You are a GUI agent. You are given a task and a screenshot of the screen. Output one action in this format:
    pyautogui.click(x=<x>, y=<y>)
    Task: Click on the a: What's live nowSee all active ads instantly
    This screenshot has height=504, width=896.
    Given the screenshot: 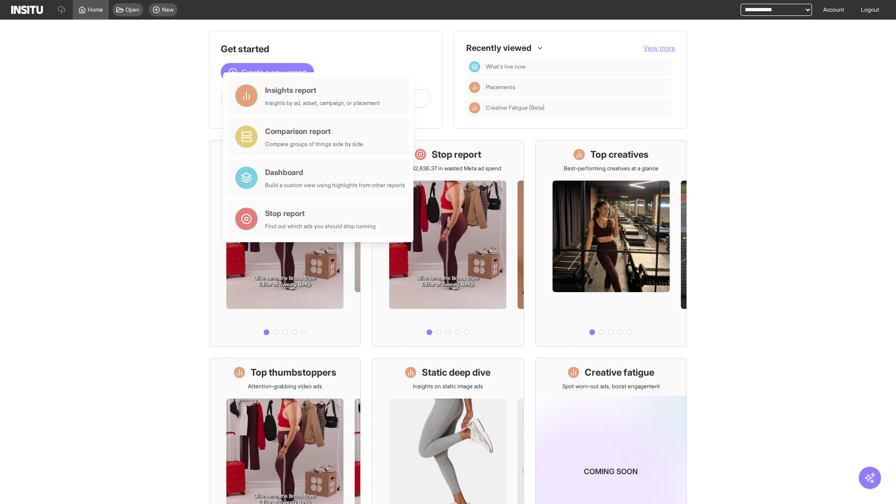 What is the action you would take?
    pyautogui.click(x=285, y=243)
    